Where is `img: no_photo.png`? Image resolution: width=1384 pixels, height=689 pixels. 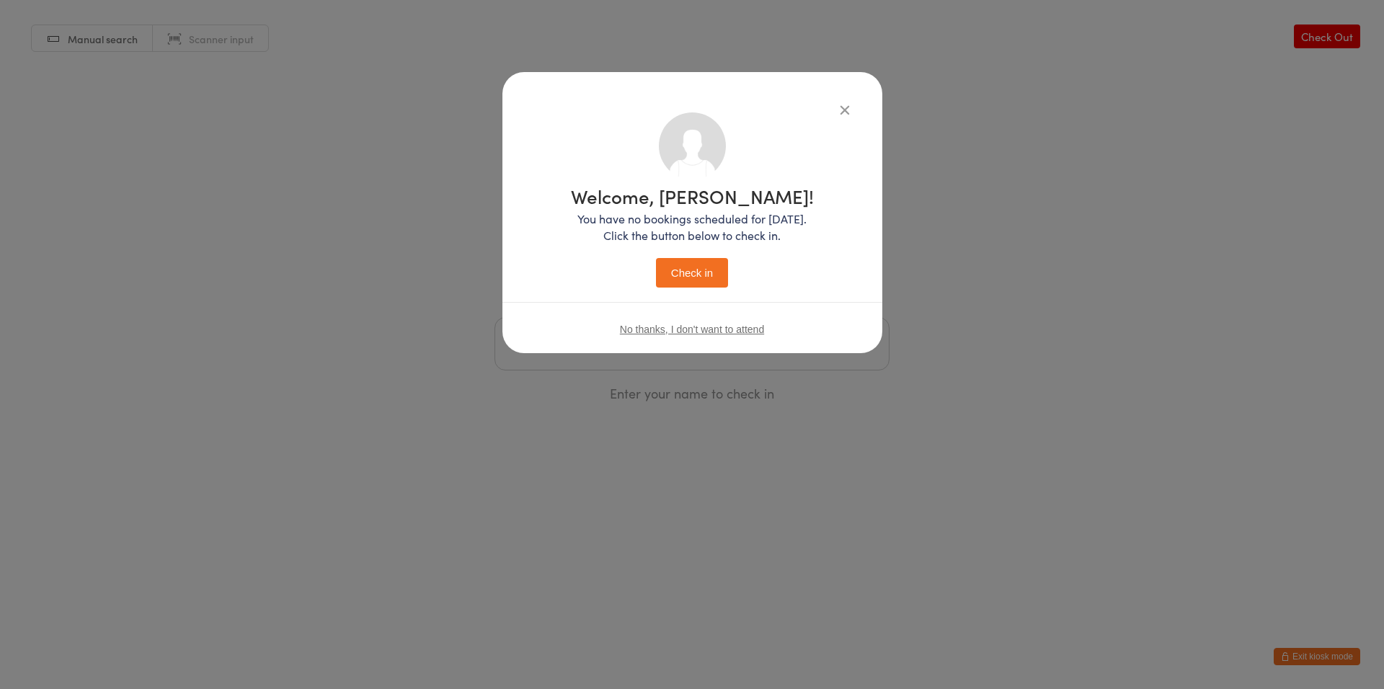
img: no_photo.png is located at coordinates (692, 146).